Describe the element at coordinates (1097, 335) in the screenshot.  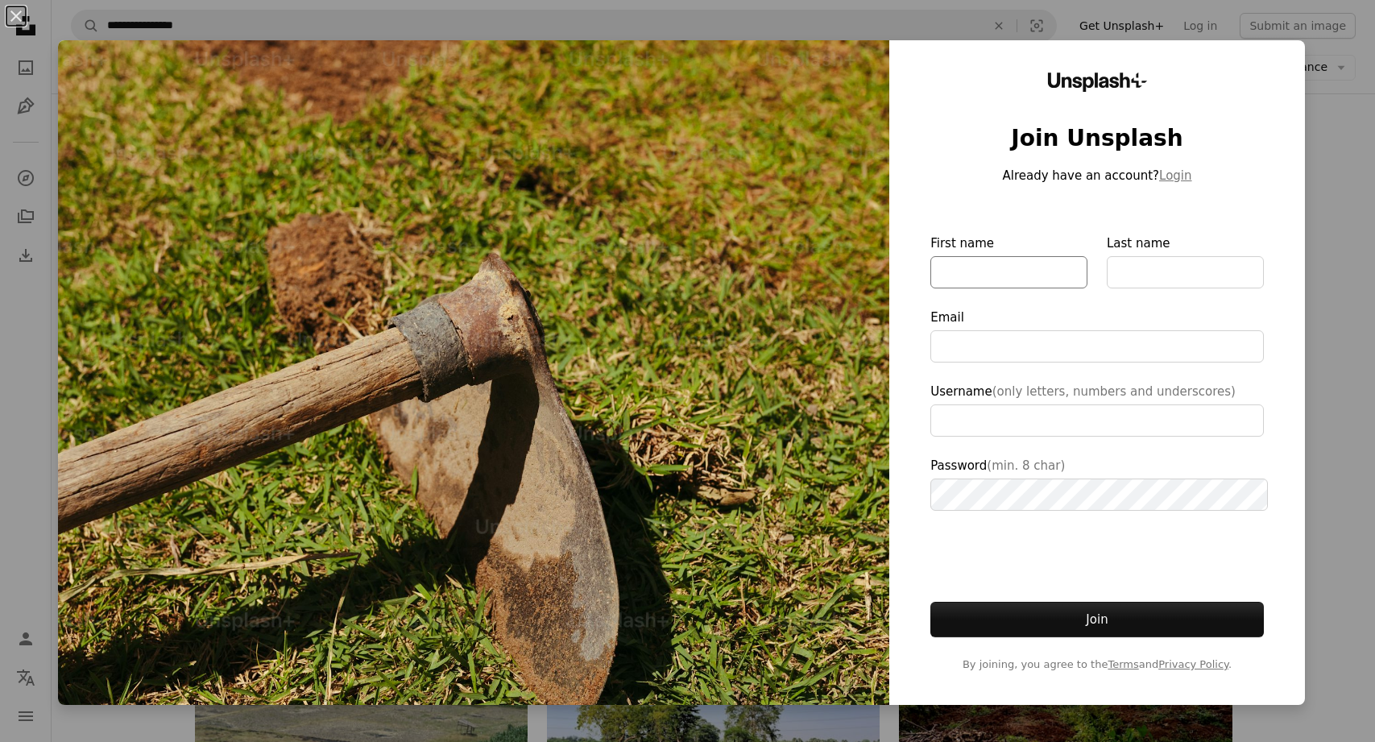
I see `label: Email` at that location.